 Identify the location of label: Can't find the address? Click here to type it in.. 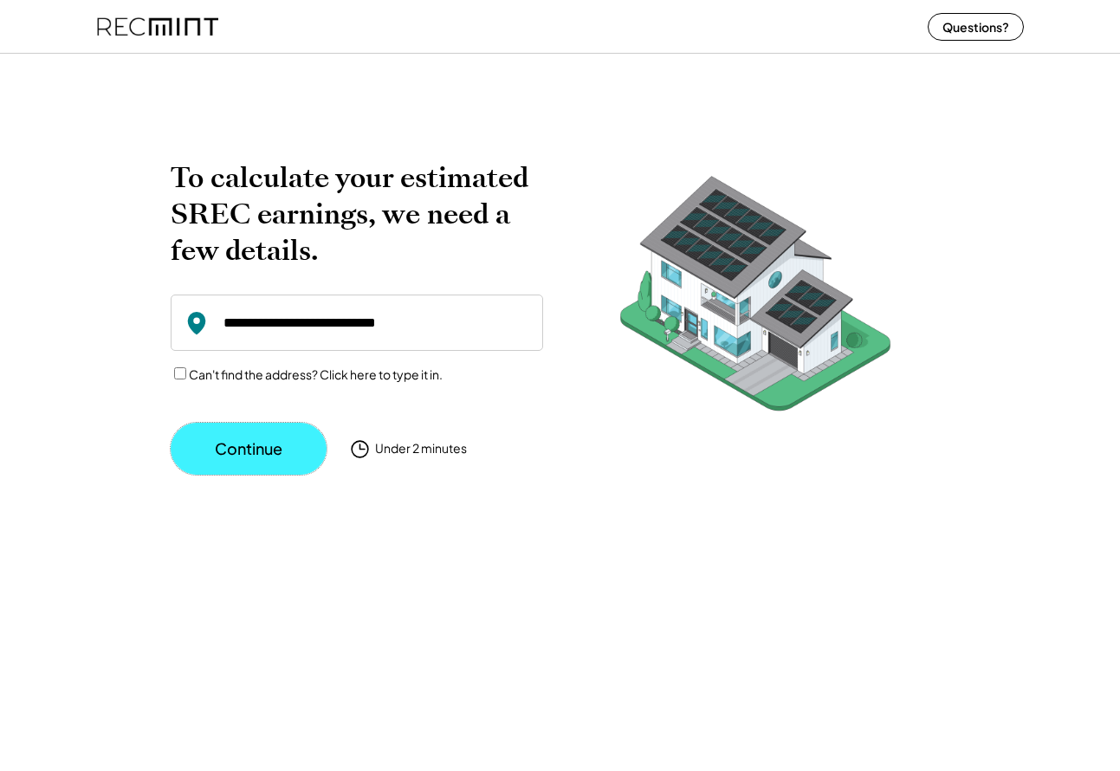
(315, 374).